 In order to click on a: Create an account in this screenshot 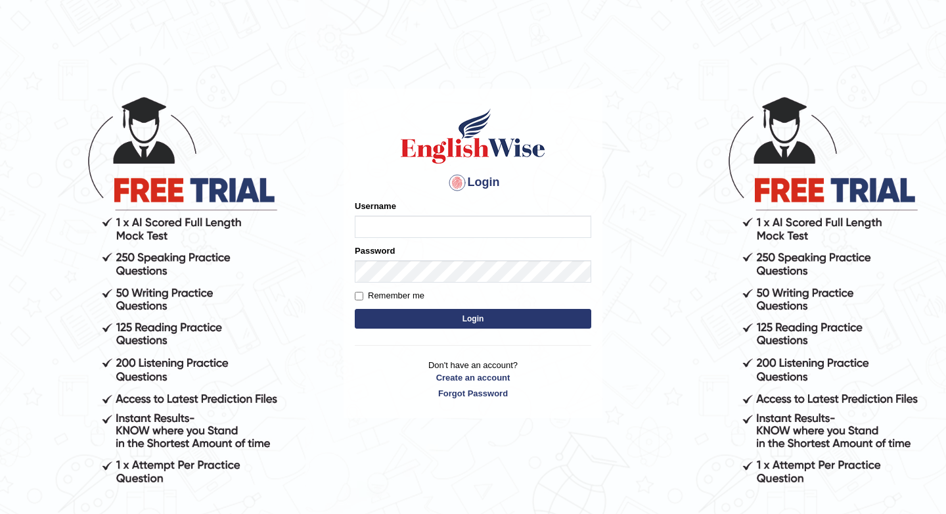, I will do `click(473, 377)`.